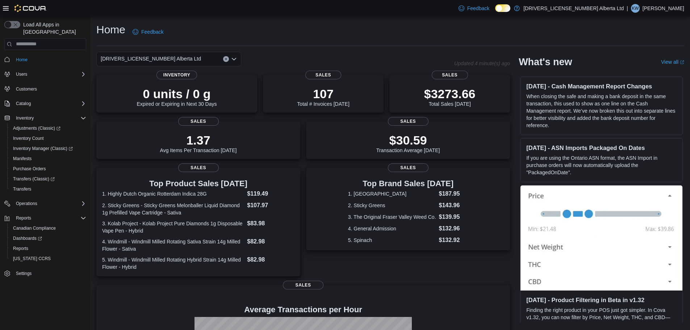 The width and height of the screenshot is (690, 330). I want to click on button: Clear input, so click(226, 59).